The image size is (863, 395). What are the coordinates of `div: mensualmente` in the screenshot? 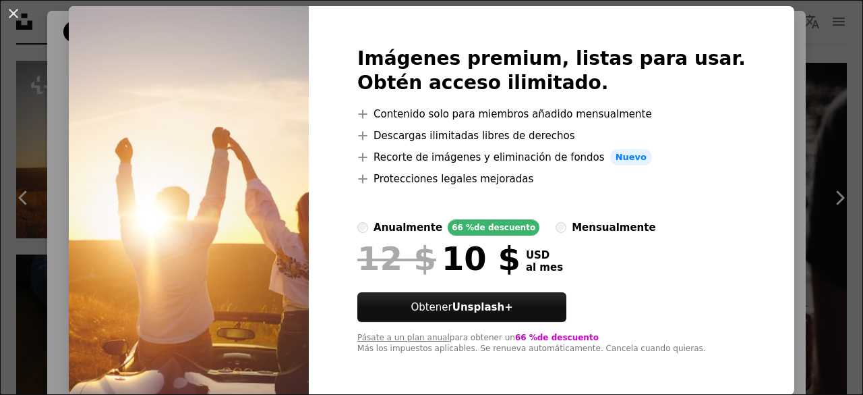 It's located at (614, 227).